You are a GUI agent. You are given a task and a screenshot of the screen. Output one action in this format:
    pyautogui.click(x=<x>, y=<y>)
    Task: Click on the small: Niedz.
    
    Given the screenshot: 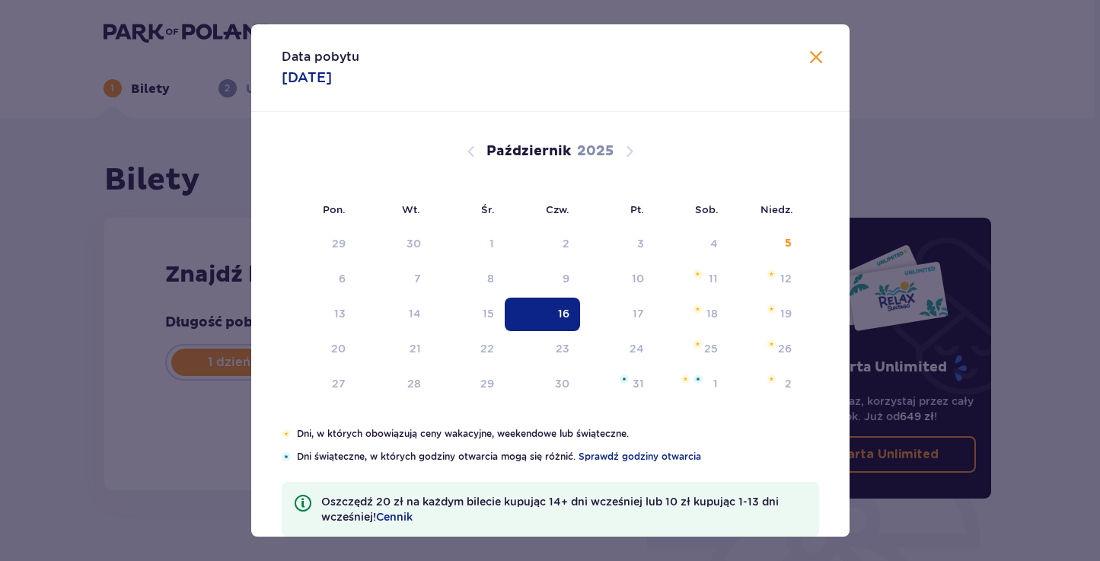 What is the action you would take?
    pyautogui.click(x=776, y=209)
    